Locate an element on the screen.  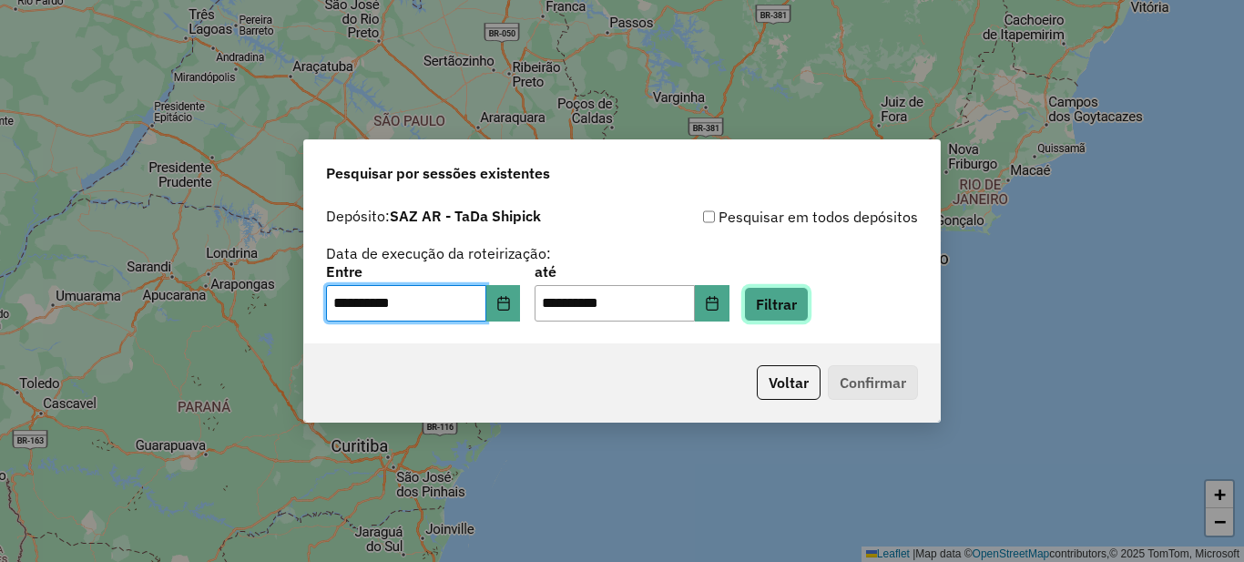
label: Entre is located at coordinates (423, 271).